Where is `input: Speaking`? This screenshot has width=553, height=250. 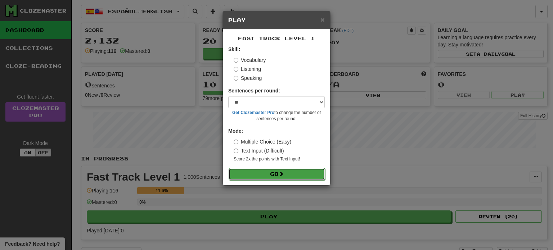
input: Speaking is located at coordinates (236, 78).